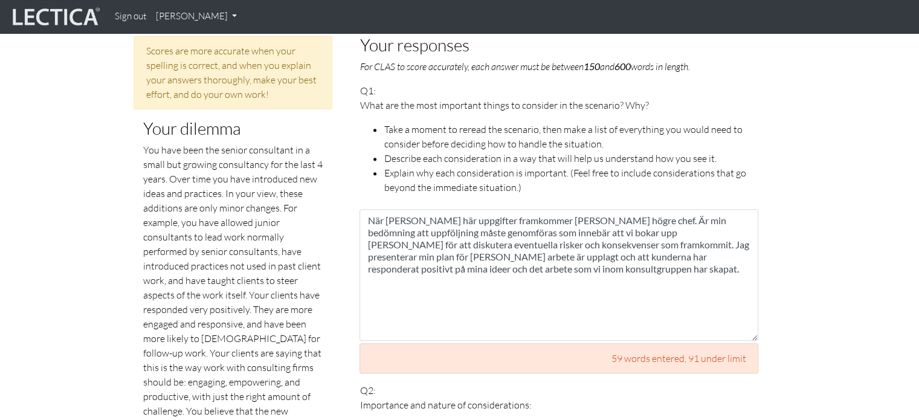  I want to click on b: 150, so click(591, 66).